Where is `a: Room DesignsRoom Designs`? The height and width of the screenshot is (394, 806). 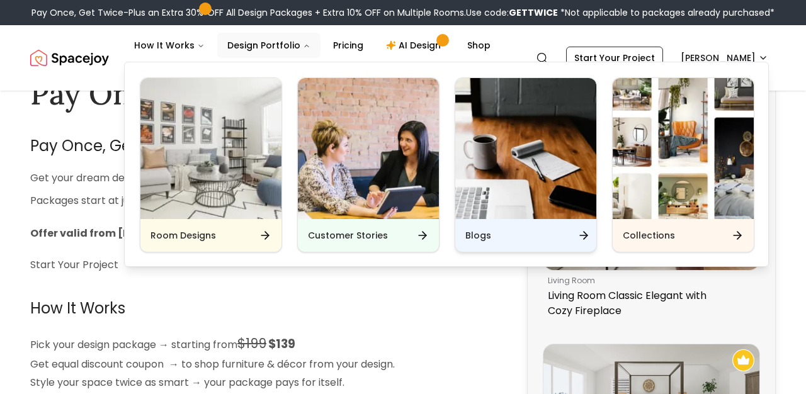 a: Room DesignsRoom Designs is located at coordinates (211, 165).